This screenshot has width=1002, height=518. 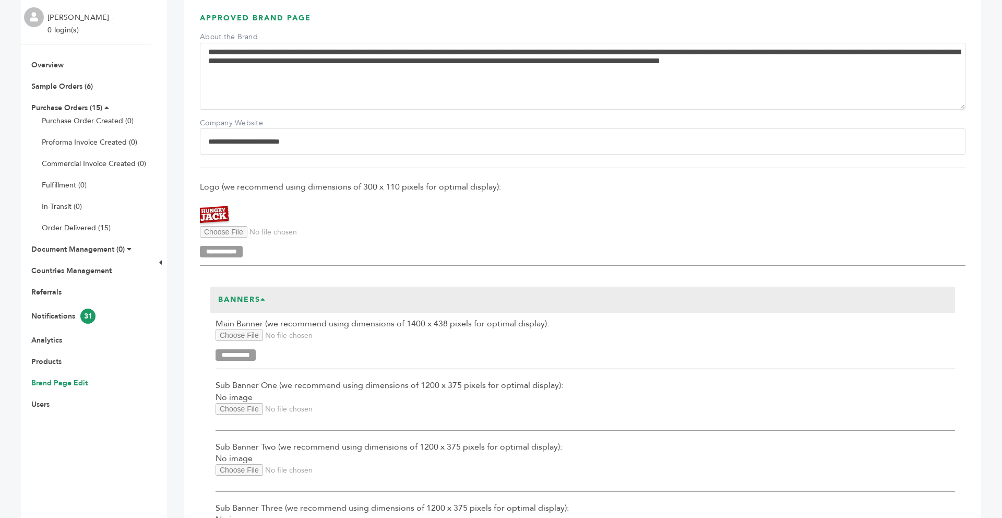 What do you see at coordinates (89, 142) in the screenshot?
I see `a: Proforma Invoice Created (0)` at bounding box center [89, 142].